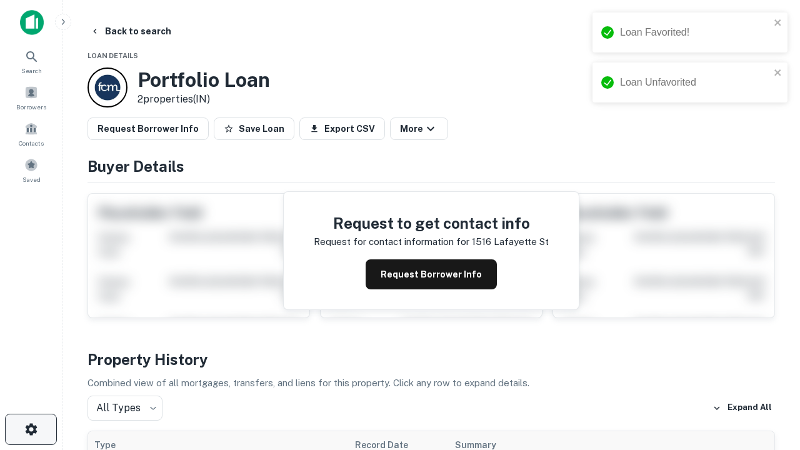 The width and height of the screenshot is (800, 450). What do you see at coordinates (31, 98) in the screenshot?
I see `div: Borrowers` at bounding box center [31, 98].